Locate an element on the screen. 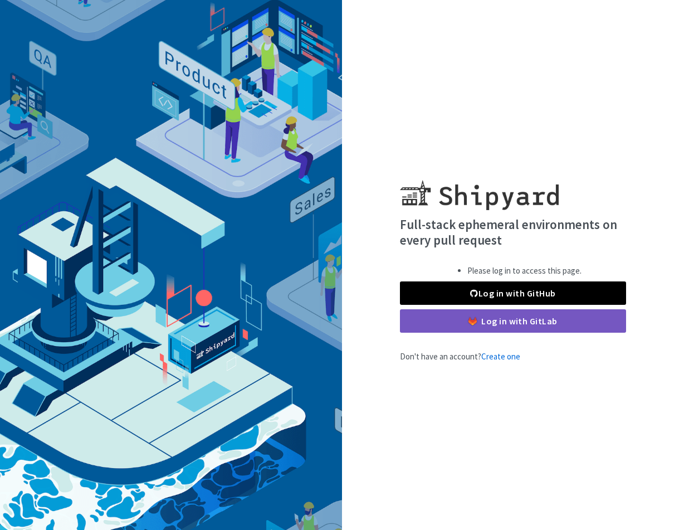 The width and height of the screenshot is (684, 530). img: gitlab-color.svg is located at coordinates (472, 321).